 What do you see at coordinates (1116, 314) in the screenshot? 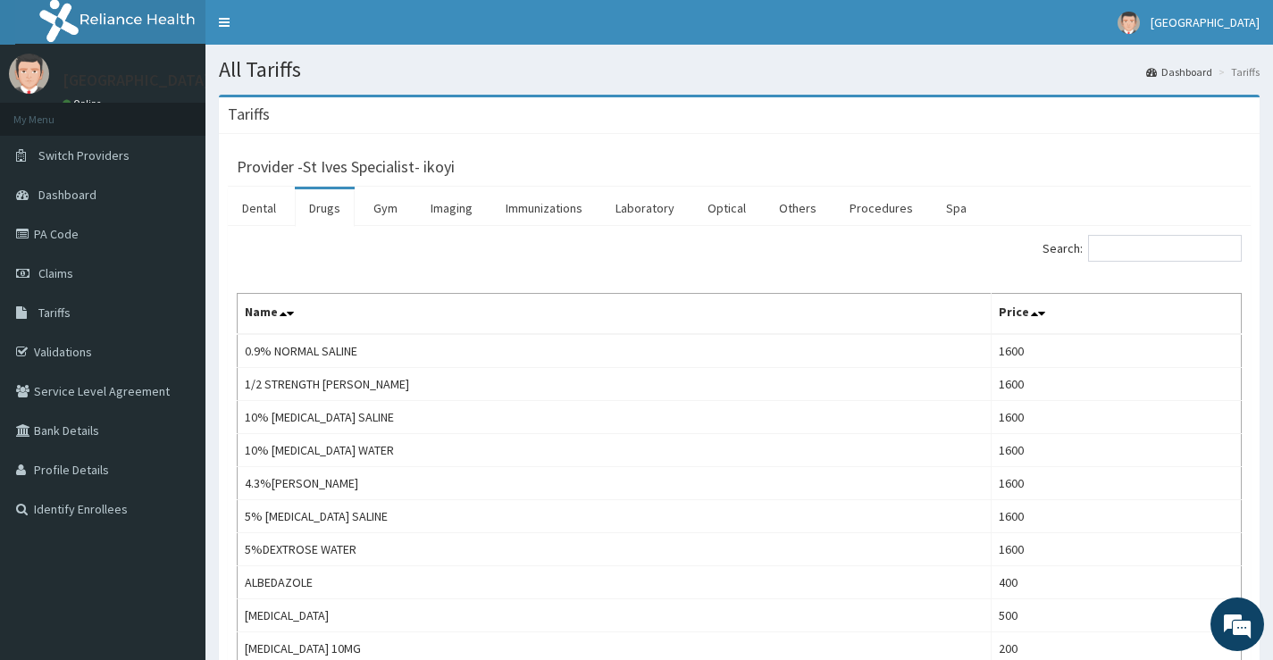
I see `th: Price` at bounding box center [1116, 314].